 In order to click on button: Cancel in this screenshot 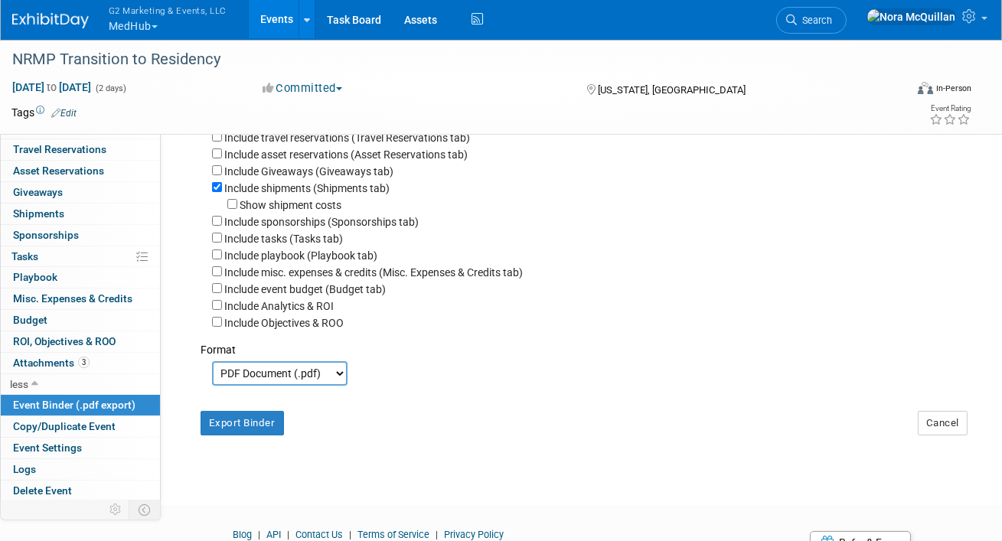, I will do `click(942, 423)`.